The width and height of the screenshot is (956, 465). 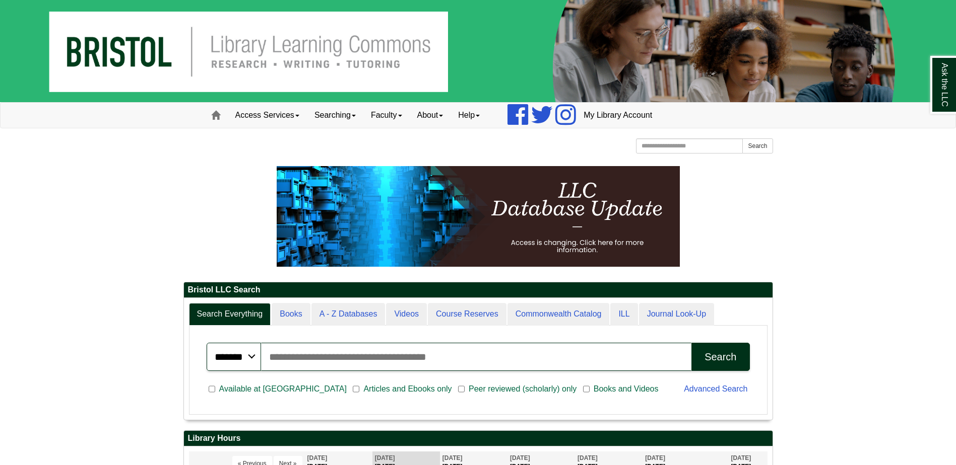 What do you see at coordinates (478, 290) in the screenshot?
I see `h2: Bristol LLC Search` at bounding box center [478, 290].